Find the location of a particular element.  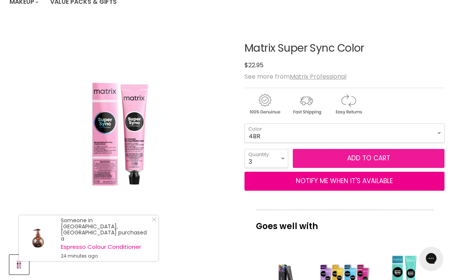

a: Espresso Colour Conditioner is located at coordinates (106, 247).